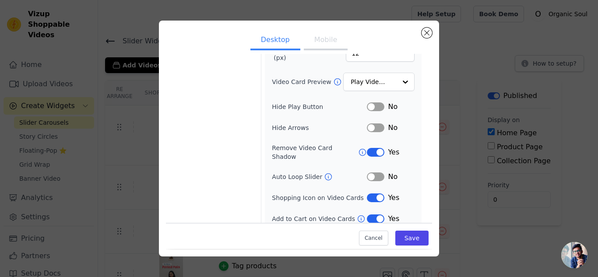  Describe the element at coordinates (374, 239) in the screenshot. I see `button: Cancel` at that location.